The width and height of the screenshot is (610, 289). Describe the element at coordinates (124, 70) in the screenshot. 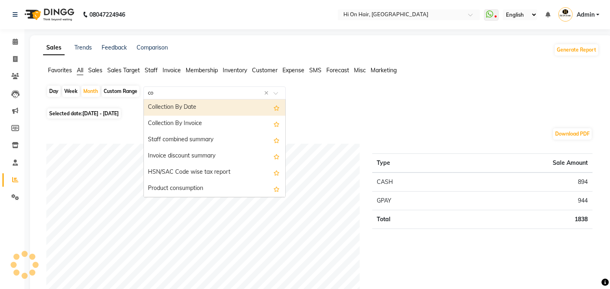

I see `span: Sales Target` at that location.